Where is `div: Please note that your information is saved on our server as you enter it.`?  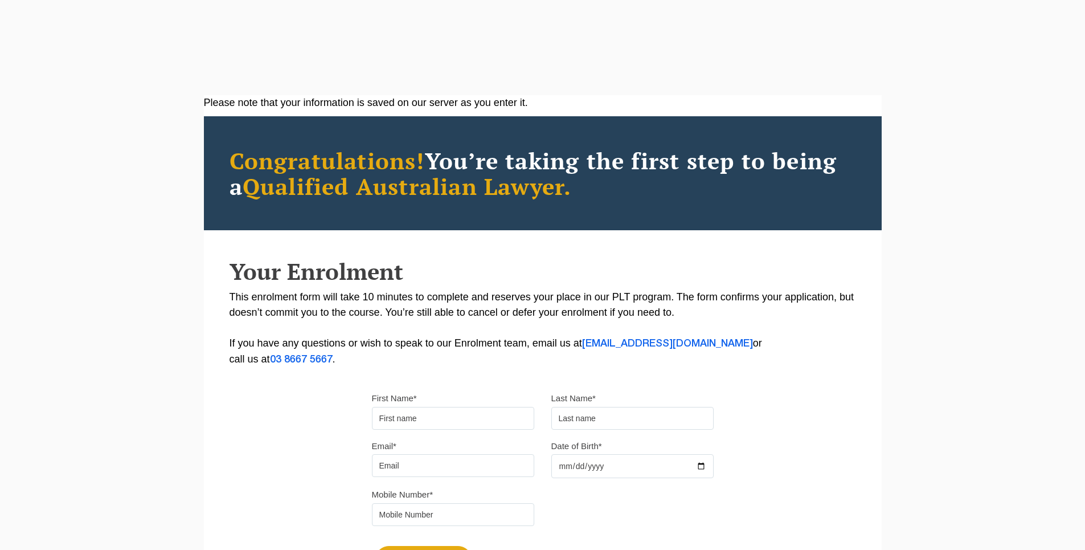 div: Please note that your information is saved on our server as you enter it. is located at coordinates (543, 103).